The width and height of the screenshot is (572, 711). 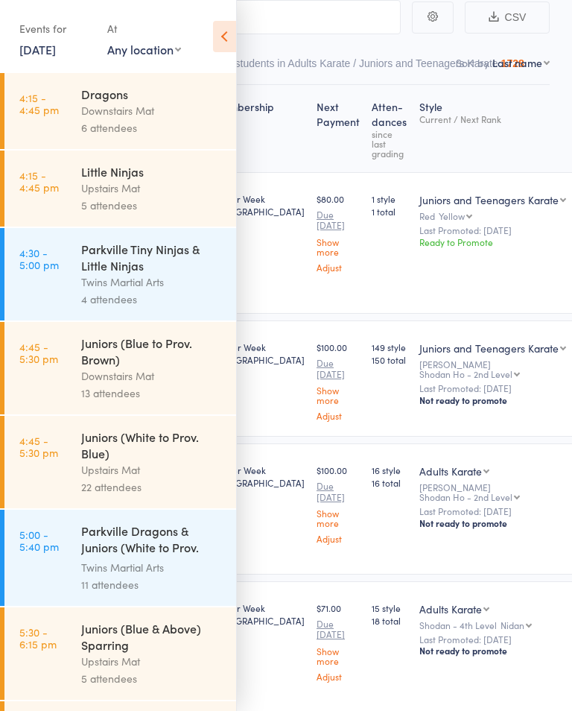 I want to click on div: Membership, so click(x=259, y=128).